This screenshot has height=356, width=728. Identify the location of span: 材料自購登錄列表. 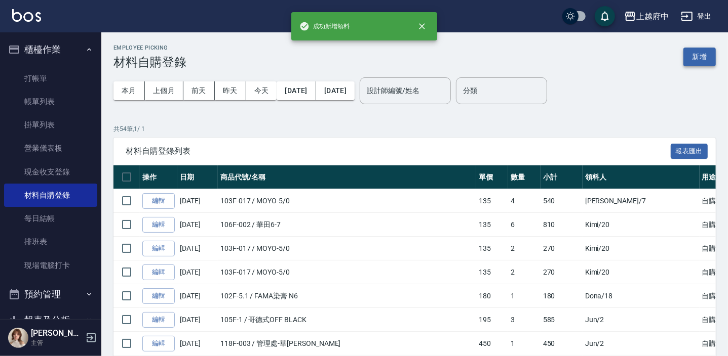
(398, 151).